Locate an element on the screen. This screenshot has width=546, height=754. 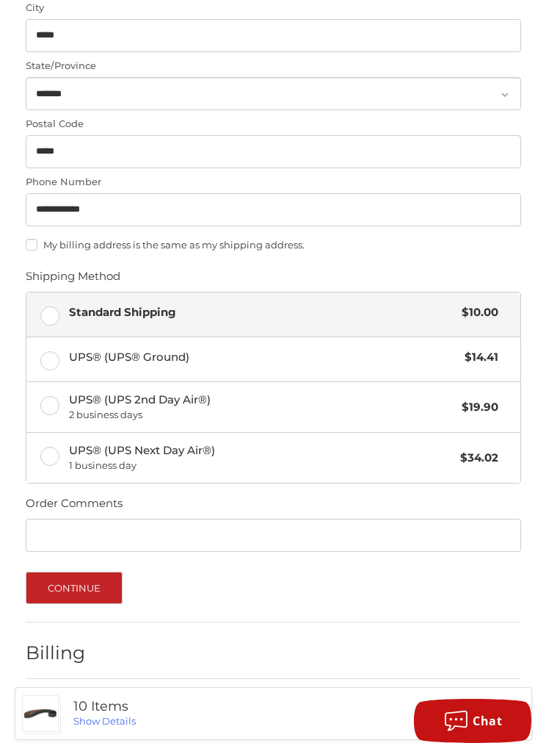
h3: $114.84 is located at coordinates (411, 712).